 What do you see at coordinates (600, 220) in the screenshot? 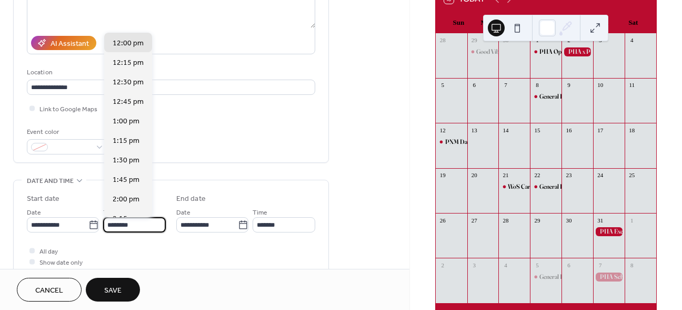
I see `div: 31` at bounding box center [600, 220].